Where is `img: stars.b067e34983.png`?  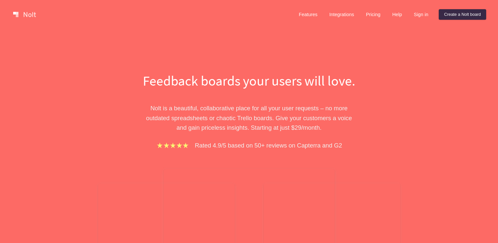
img: stars.b067e34983.png is located at coordinates (173, 145).